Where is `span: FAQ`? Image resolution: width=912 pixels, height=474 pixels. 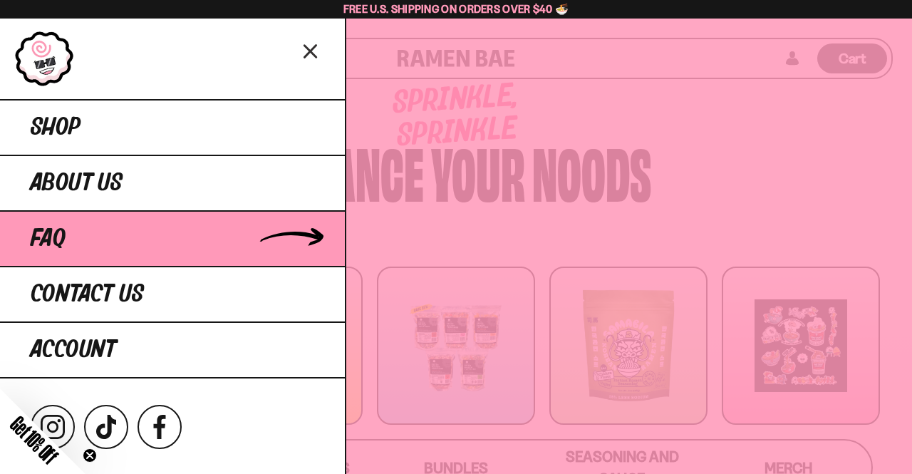
span: FAQ is located at coordinates (48, 239).